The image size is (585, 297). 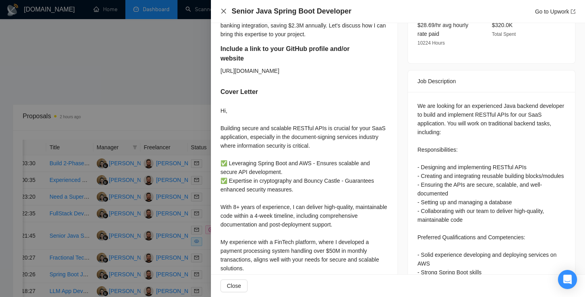 What do you see at coordinates (431, 43) in the screenshot?
I see `span: 10224 Hours` at bounding box center [431, 43].